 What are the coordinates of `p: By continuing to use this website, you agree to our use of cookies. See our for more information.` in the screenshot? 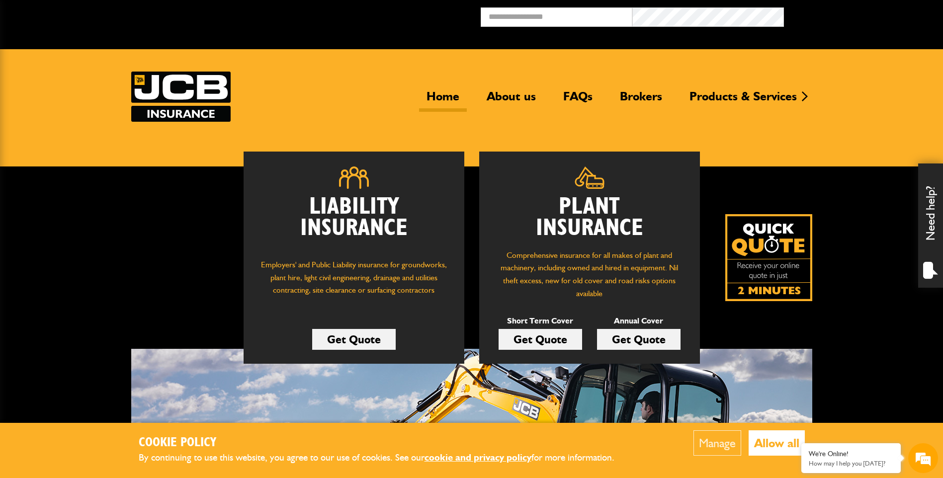 It's located at (385, 458).